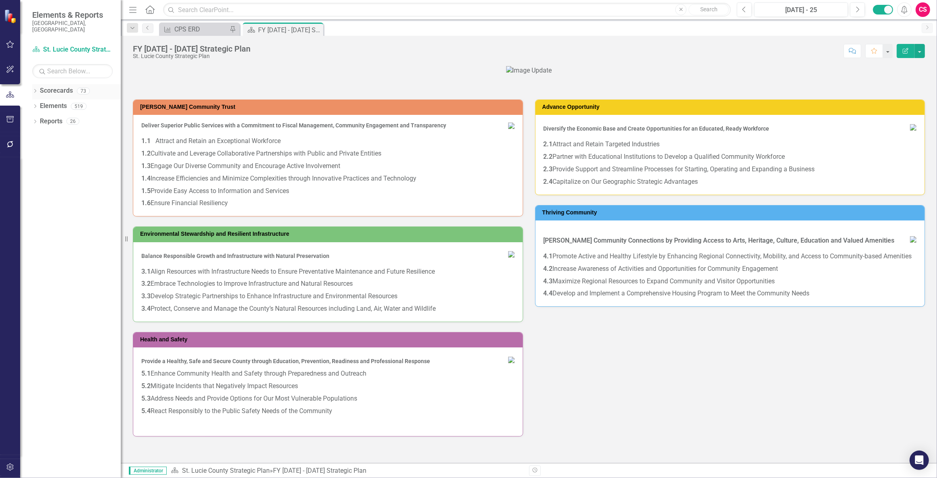  I want to click on img: Image Update, so click(529, 70).